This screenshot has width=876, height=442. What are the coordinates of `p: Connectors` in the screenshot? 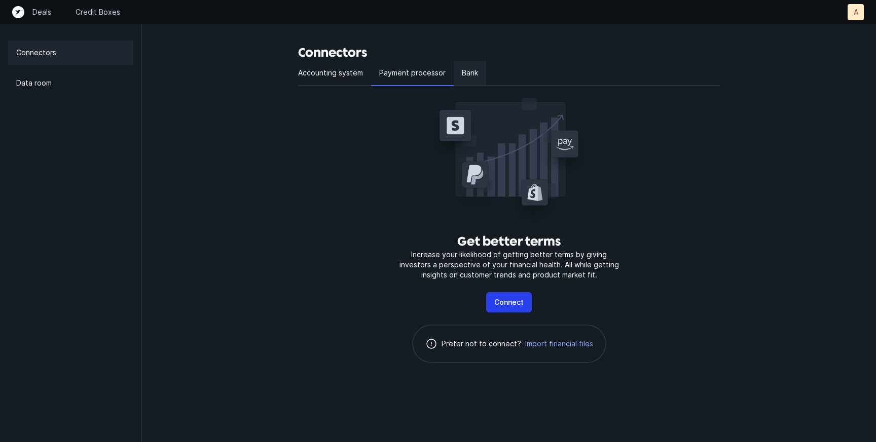 It's located at (36, 53).